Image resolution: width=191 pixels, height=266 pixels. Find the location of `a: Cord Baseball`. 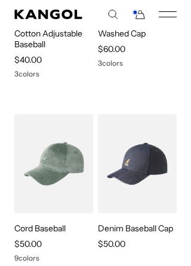

a: Cord Baseball is located at coordinates (40, 228).